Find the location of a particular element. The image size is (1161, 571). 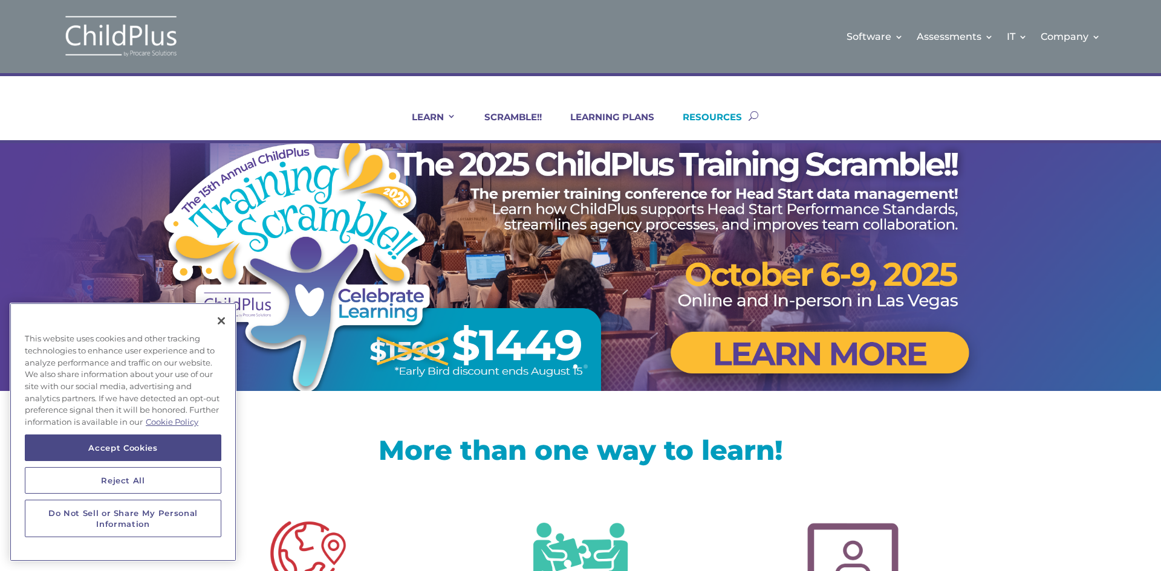

a: Software is located at coordinates (875, 36).